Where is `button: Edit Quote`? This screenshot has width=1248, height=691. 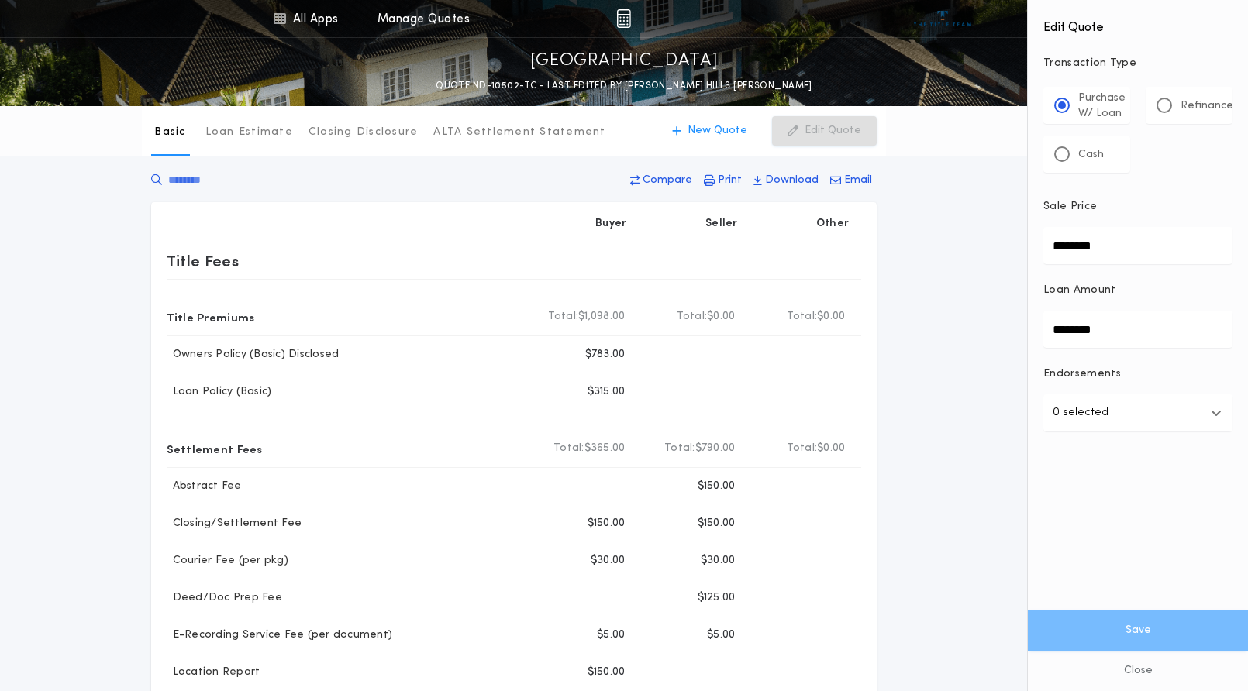 button: Edit Quote is located at coordinates (824, 131).